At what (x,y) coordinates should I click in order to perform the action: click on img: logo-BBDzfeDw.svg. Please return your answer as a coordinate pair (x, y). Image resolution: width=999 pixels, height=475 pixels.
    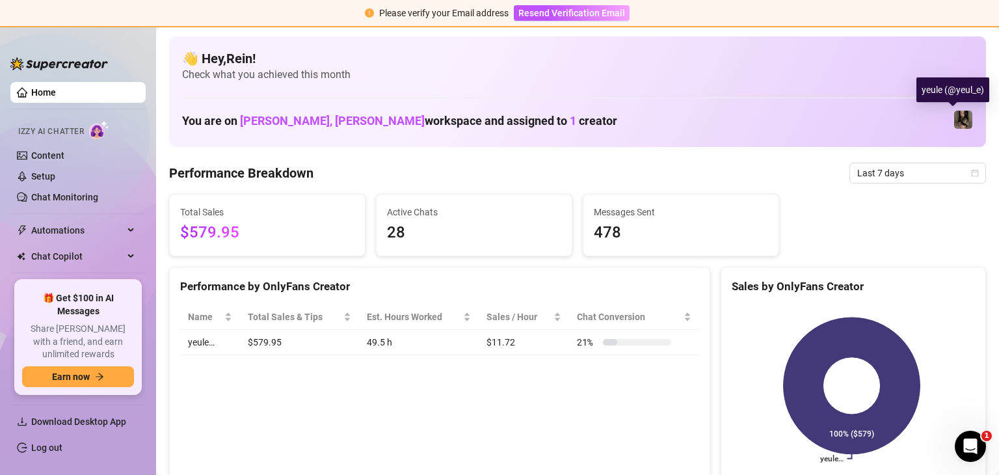
    Looking at the image, I should click on (59, 64).